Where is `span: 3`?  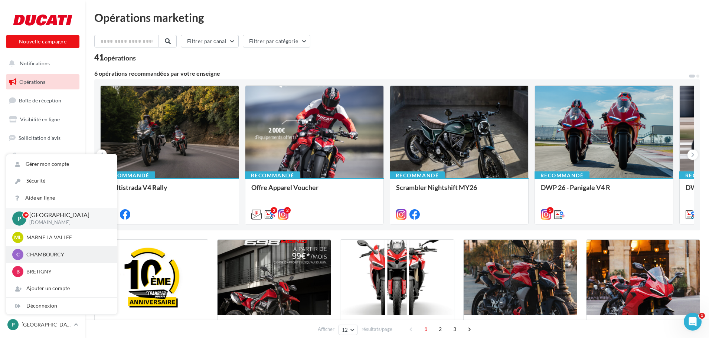 span: 3 is located at coordinates (454, 329).